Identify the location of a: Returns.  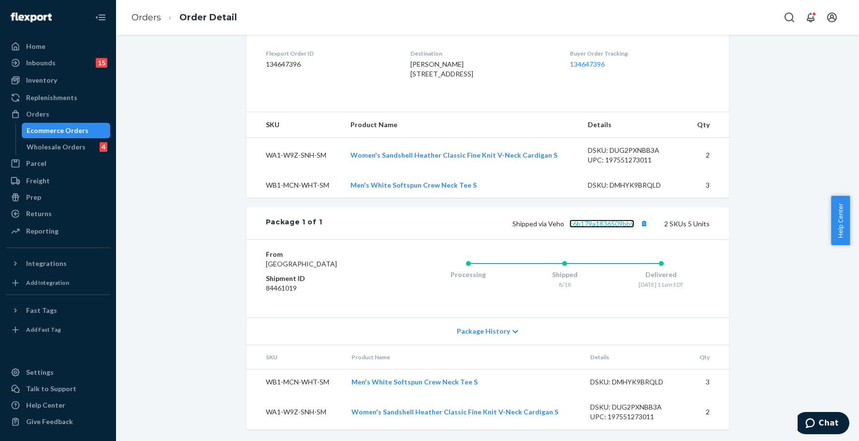
(58, 214).